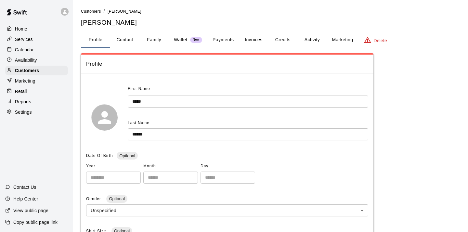  Describe the element at coordinates (24, 39) in the screenshot. I see `p: Services` at that location.